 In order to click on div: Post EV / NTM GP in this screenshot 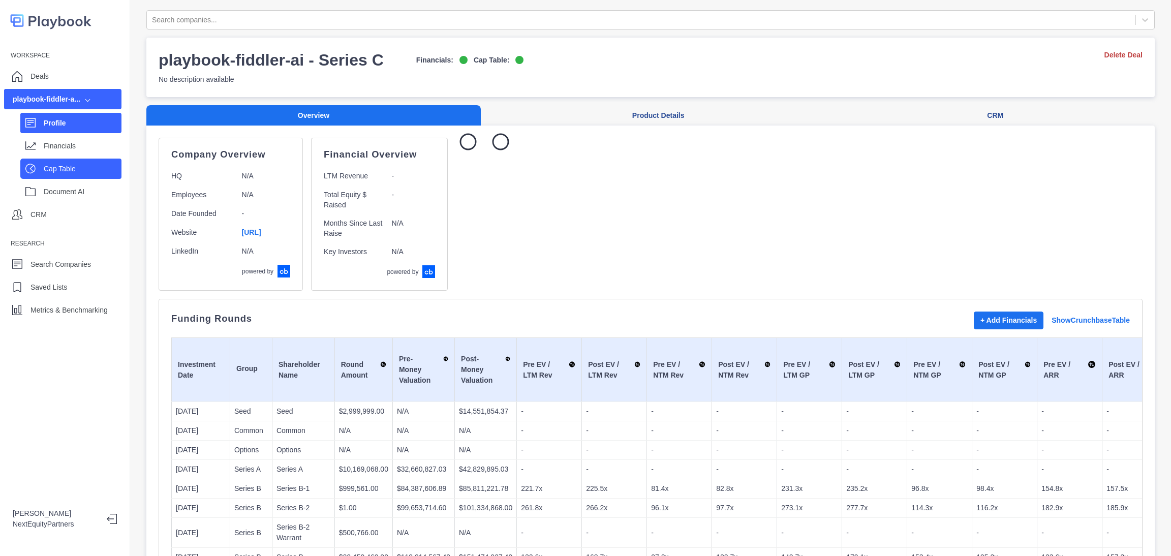, I will do `click(1004, 370)`.